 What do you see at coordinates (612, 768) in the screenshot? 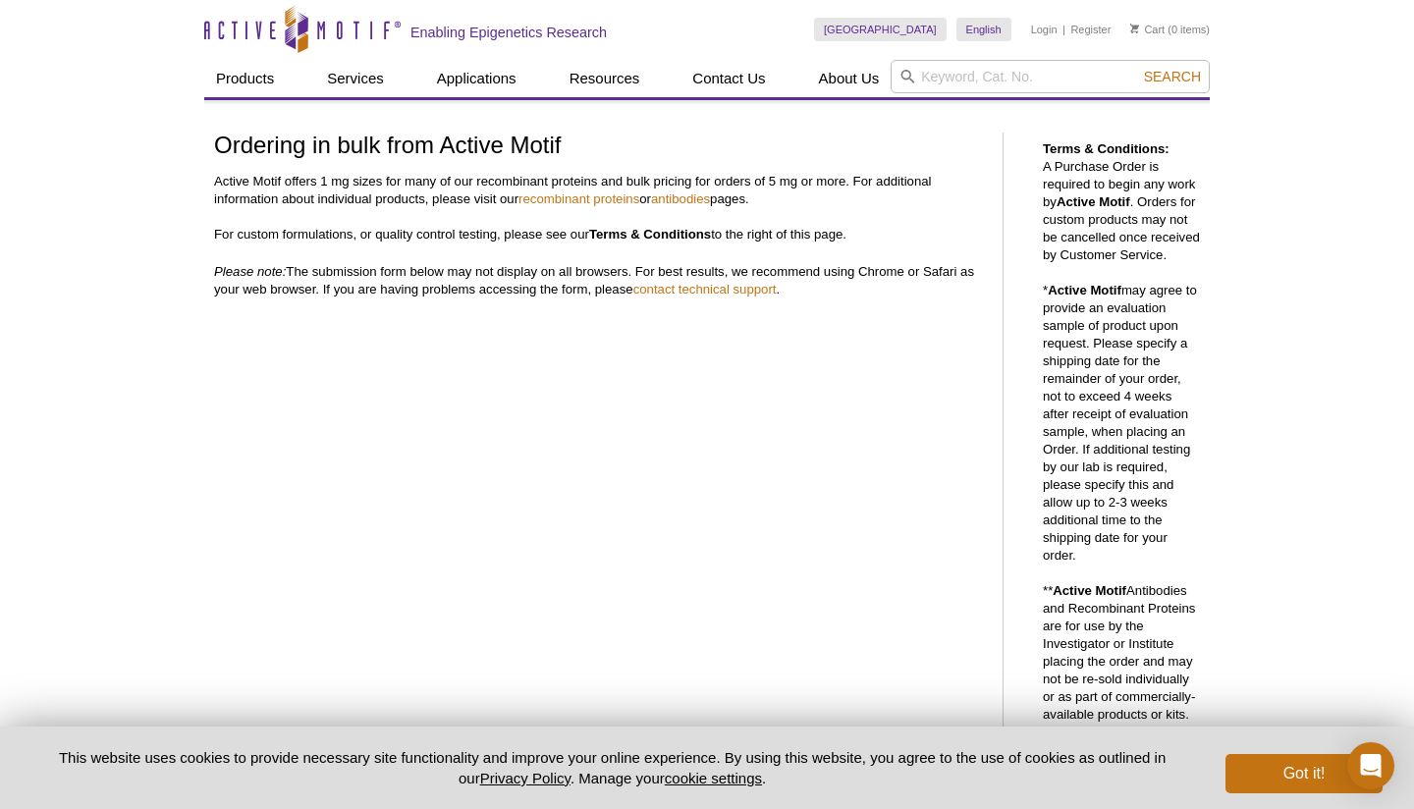
I see `p: This website uses cookies to provide necessary site functionality and improve your online experie...` at bounding box center [612, 768].